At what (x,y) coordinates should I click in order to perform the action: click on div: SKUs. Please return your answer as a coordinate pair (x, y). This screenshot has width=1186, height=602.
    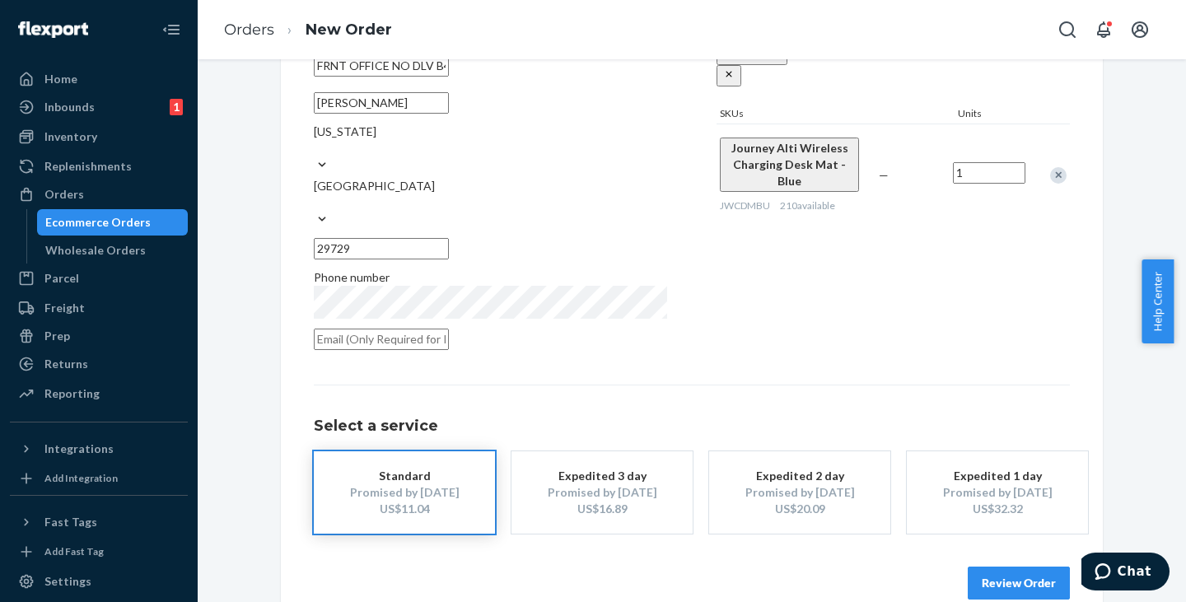
    Looking at the image, I should click on (835, 114).